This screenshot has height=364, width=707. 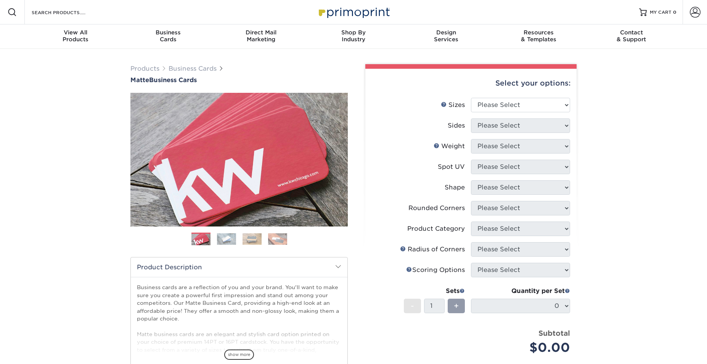 What do you see at coordinates (521, 291) in the screenshot?
I see `div: Quantity per Set` at bounding box center [521, 291].